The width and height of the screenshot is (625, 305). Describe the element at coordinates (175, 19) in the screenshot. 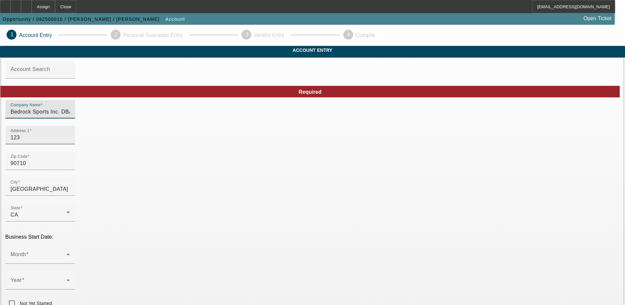

I see `span: Account` at that location.